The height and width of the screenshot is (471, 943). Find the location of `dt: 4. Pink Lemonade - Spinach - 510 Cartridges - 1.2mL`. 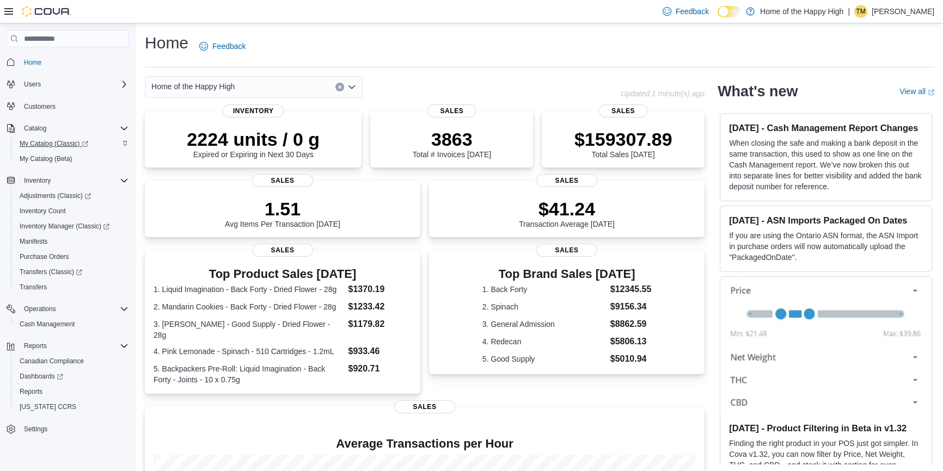

dt: 4. Pink Lemonade - Spinach - 510 Cartridges - 1.2mL is located at coordinates (249, 352).